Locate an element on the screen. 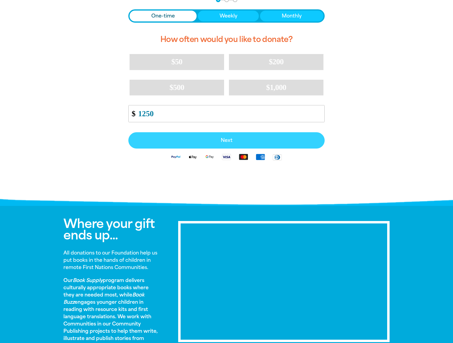  span: $500 is located at coordinates (177, 87).